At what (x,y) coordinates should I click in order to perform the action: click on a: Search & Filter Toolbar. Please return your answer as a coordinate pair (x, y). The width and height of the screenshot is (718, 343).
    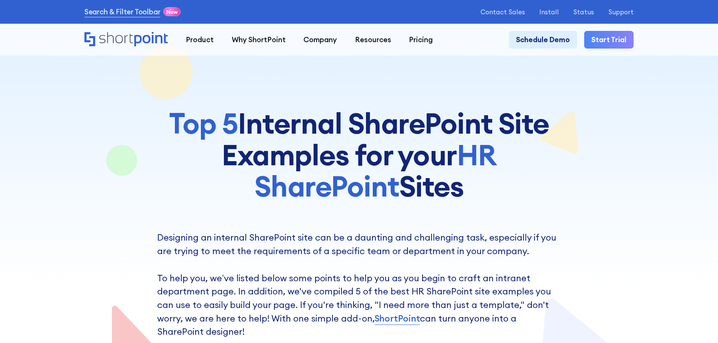
    Looking at the image, I should click on (122, 12).